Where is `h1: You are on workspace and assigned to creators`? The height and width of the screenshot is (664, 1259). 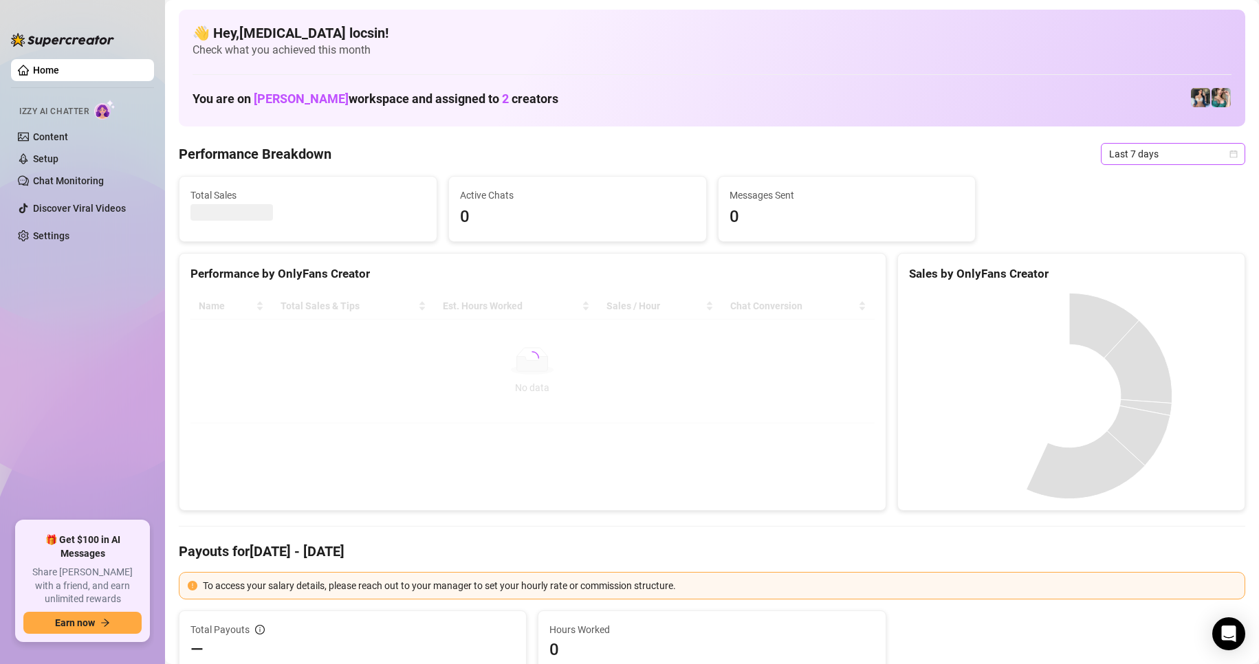
h1: You are on workspace and assigned to creators is located at coordinates (375, 99).